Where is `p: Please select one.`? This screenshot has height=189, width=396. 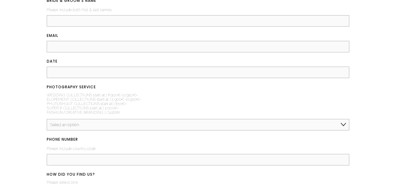 p: Please select one. is located at coordinates (71, 182).